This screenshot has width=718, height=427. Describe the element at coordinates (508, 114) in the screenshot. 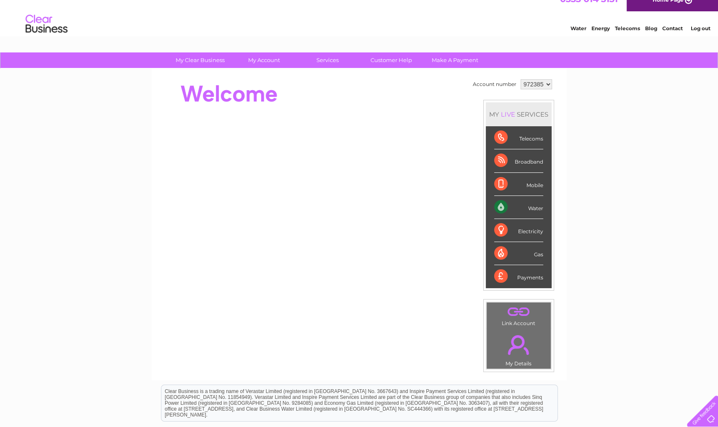

I see `div: LIVE` at that location.